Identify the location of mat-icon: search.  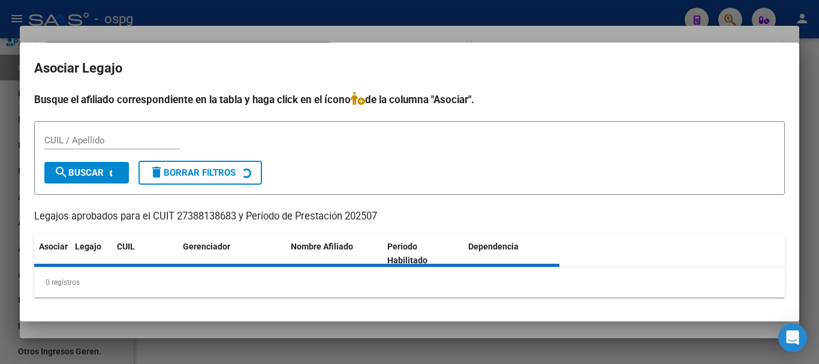
(61, 172).